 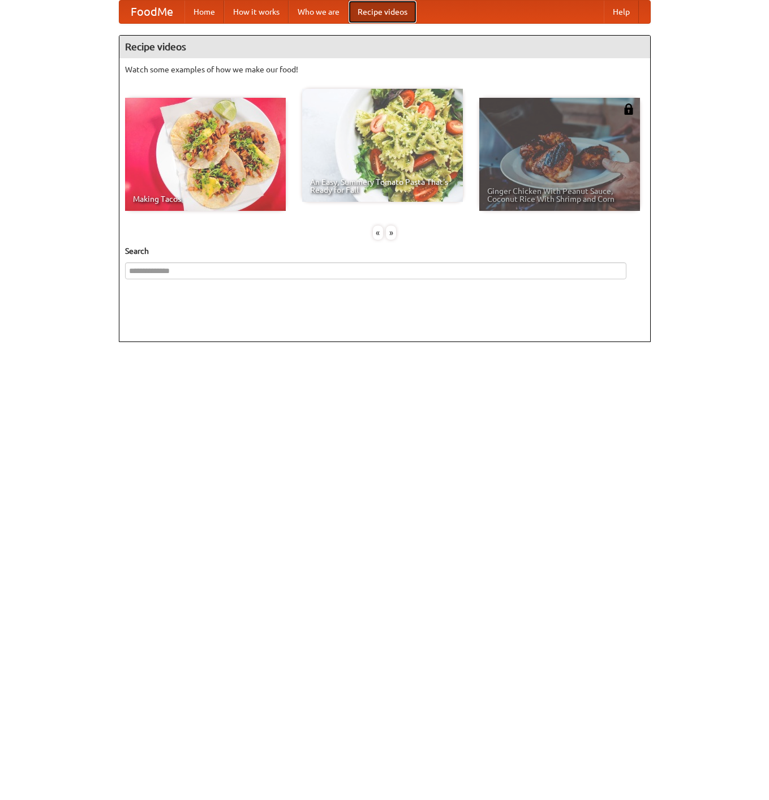 What do you see at coordinates (204, 12) in the screenshot?
I see `a: Home` at bounding box center [204, 12].